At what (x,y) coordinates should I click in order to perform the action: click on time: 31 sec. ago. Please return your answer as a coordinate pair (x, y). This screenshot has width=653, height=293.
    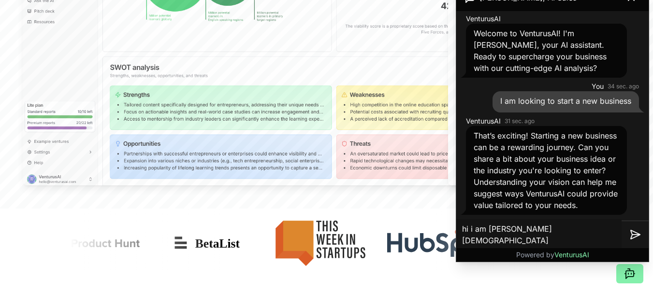
    Looking at the image, I should click on (520, 121).